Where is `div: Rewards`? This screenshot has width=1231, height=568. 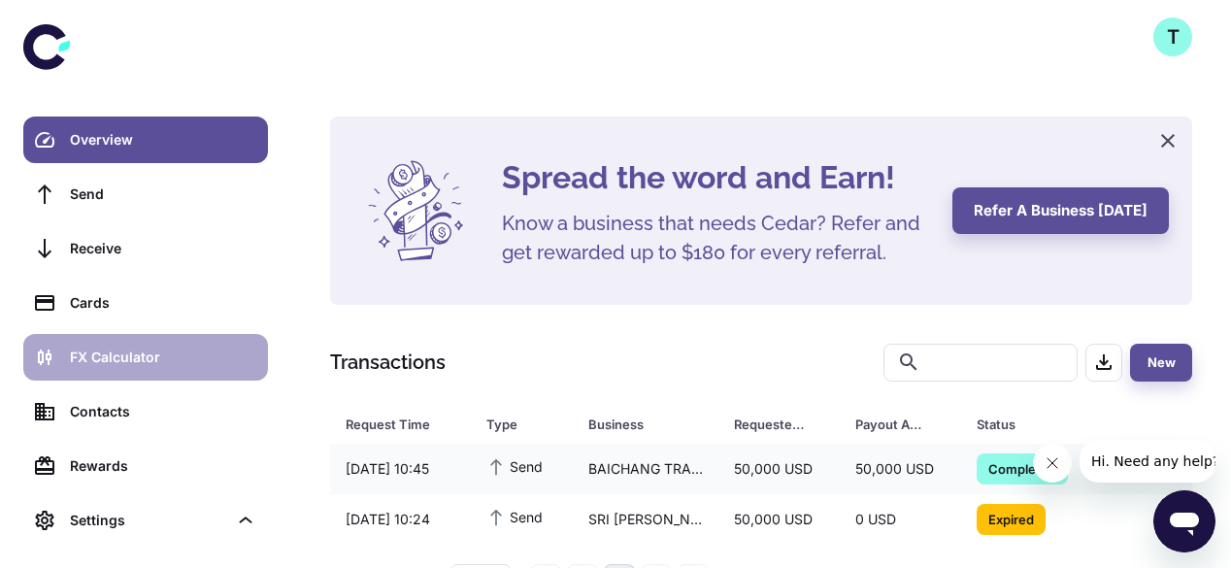
div: Rewards is located at coordinates (163, 466).